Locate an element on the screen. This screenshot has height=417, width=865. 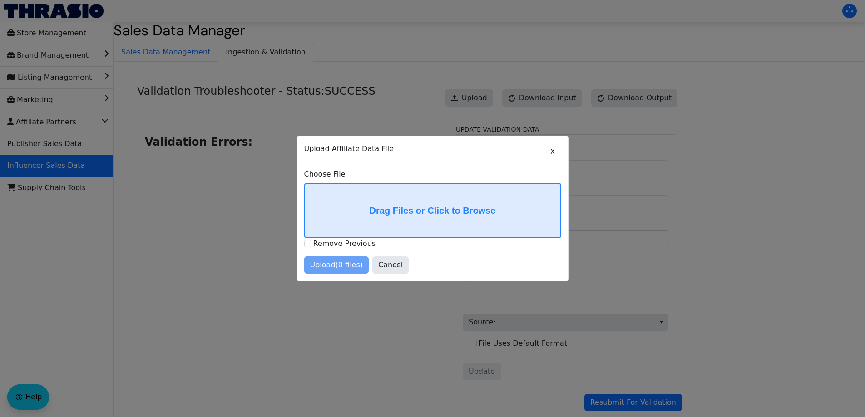
label: Remove Previous is located at coordinates (345, 244).